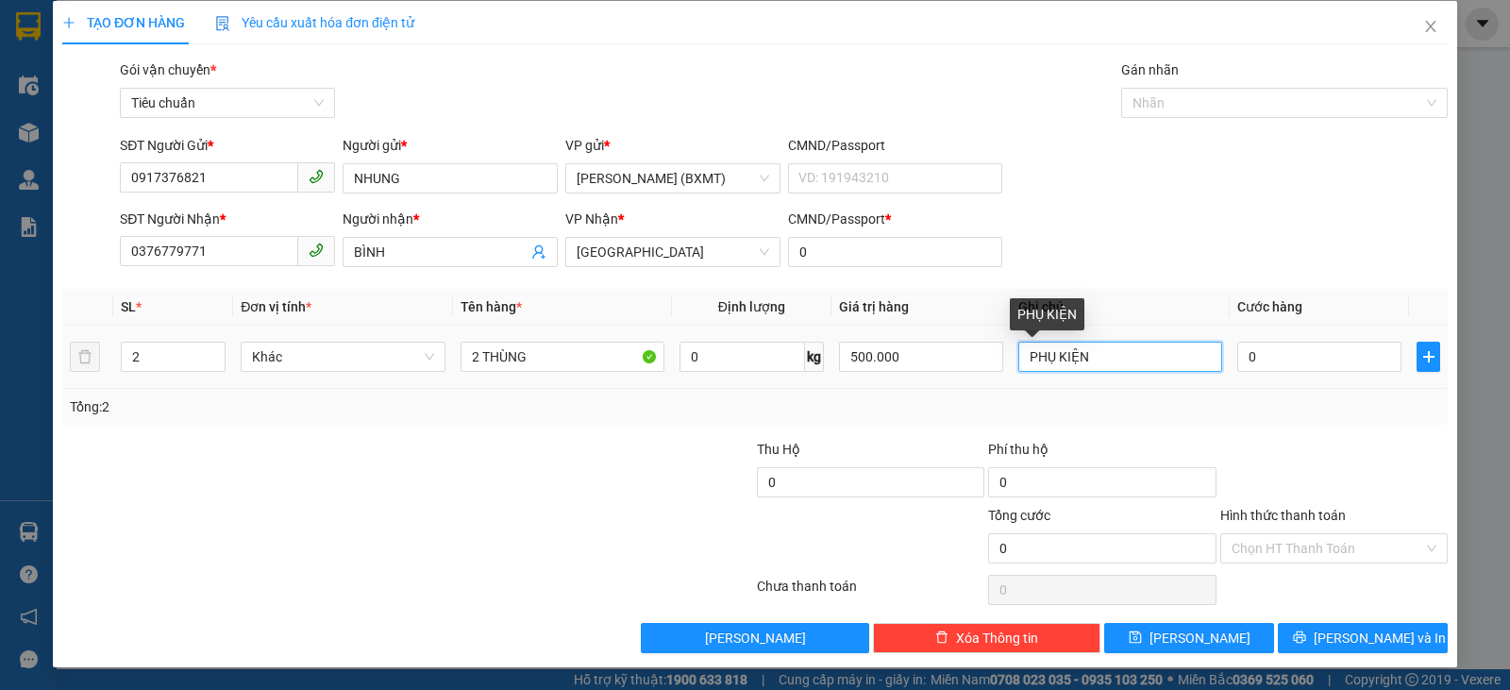 The image size is (1510, 690). Describe the element at coordinates (223, 24) in the screenshot. I see `img: icon` at that location.